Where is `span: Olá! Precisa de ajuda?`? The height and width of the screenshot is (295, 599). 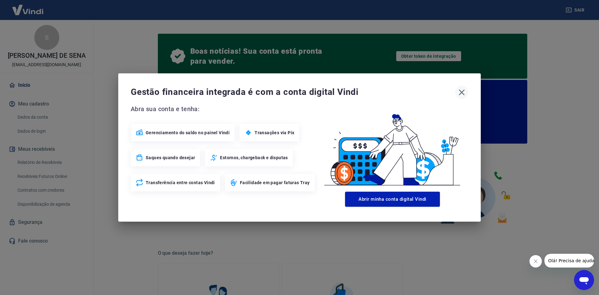
span: Olá! Precisa de ajuda? is located at coordinates (28, 7).